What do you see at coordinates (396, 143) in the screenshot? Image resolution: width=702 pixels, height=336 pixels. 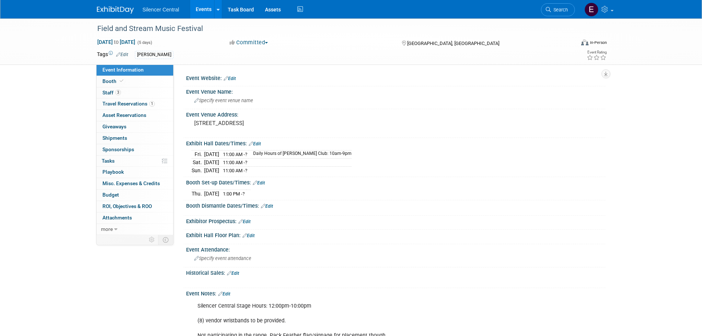 I see `div: Exhibit Hall Dates/Times:` at bounding box center [396, 143].